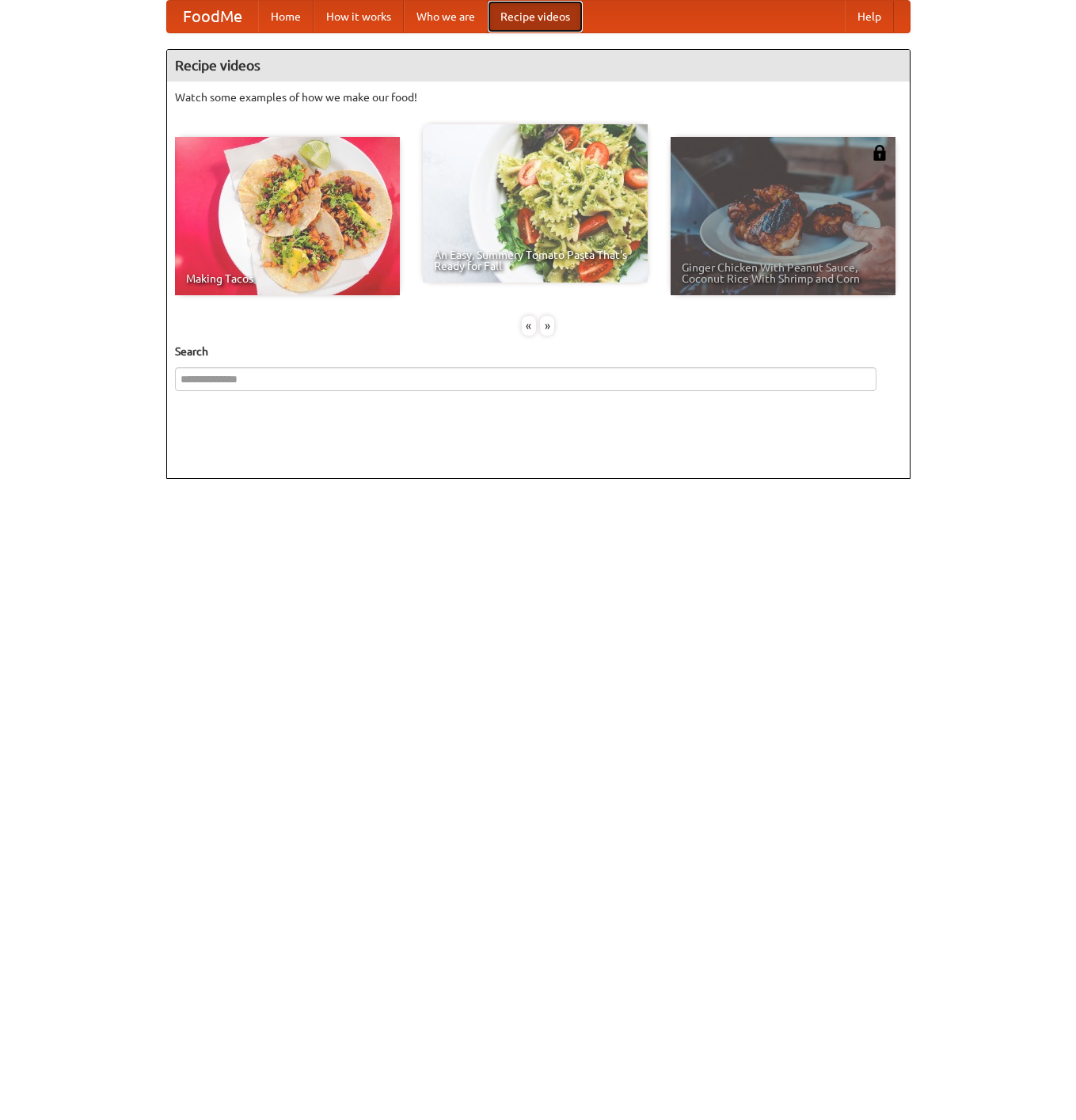 This screenshot has width=1076, height=1120. I want to click on span: An Easy, Summery Tomato Pasta That's Ready for Fall, so click(535, 260).